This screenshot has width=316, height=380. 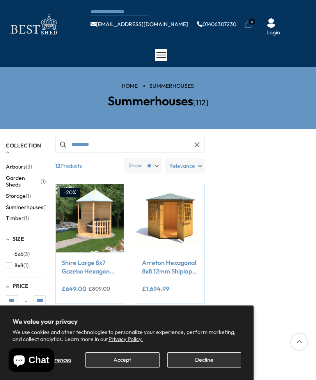 I want to click on a: 01406307230, so click(x=217, y=24).